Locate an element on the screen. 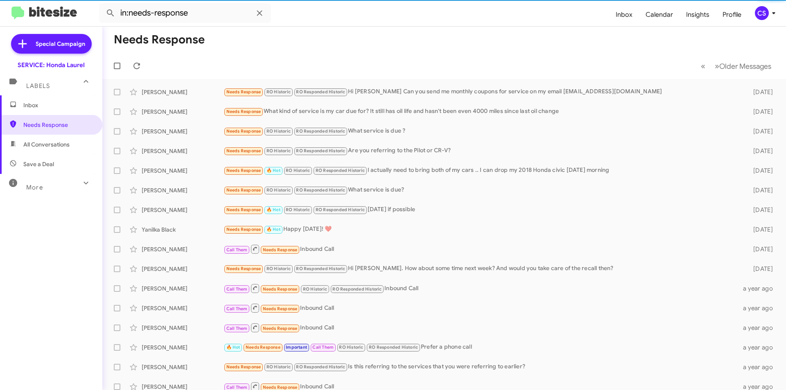  span: Important is located at coordinates (296, 347).